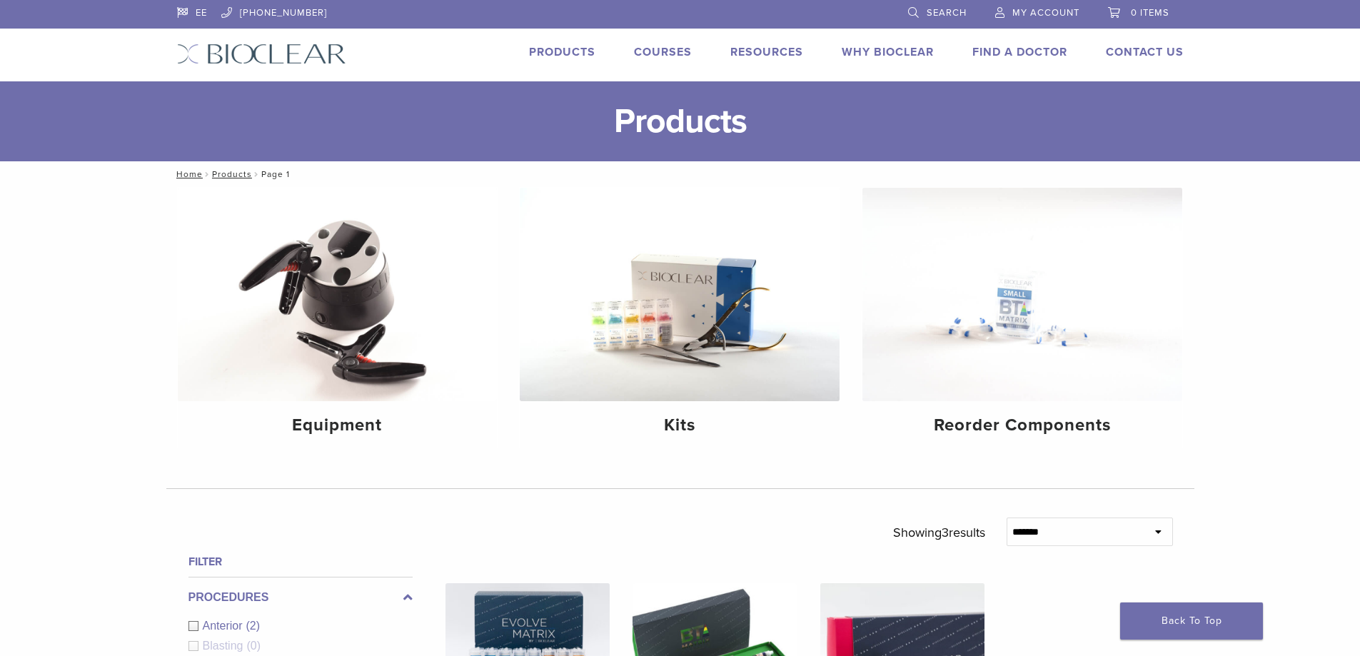 The height and width of the screenshot is (656, 1360). I want to click on a: Back To Top, so click(1192, 621).